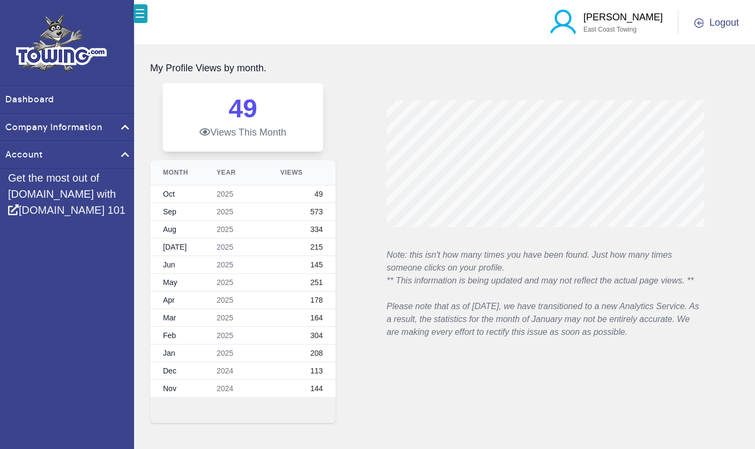 The width and height of the screenshot is (755, 449). I want to click on span: Logout, so click(724, 23).